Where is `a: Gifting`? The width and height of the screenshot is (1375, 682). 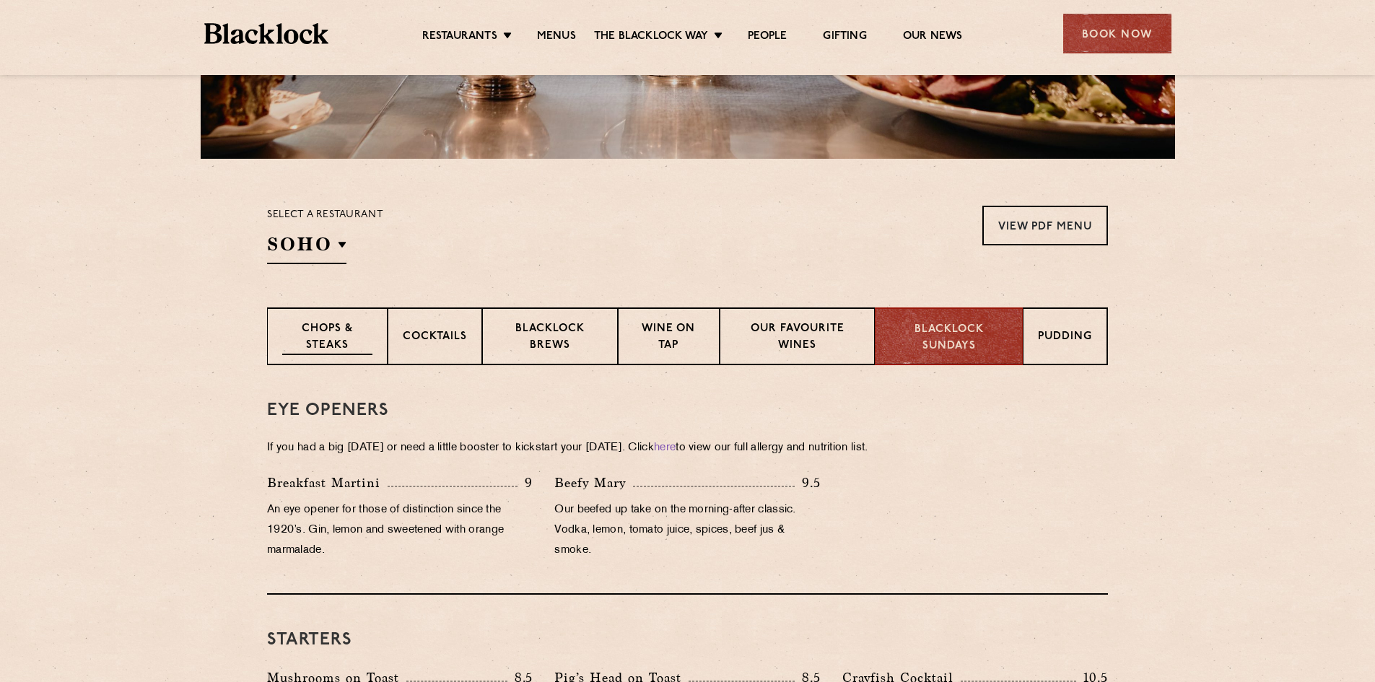 a: Gifting is located at coordinates (844, 38).